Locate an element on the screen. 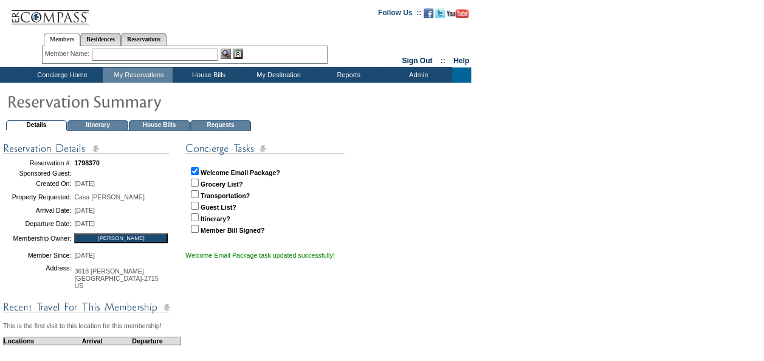 The image size is (764, 361). td: Created On: is located at coordinates (37, 184).